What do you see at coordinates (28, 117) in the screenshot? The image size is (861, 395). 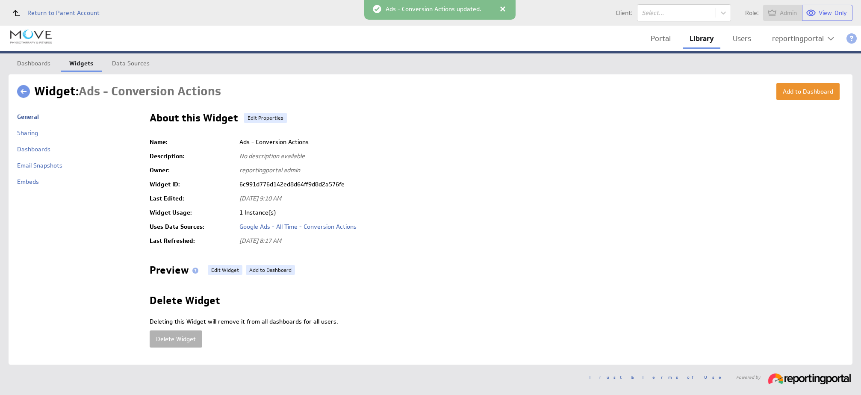 I see `a: General` at bounding box center [28, 117].